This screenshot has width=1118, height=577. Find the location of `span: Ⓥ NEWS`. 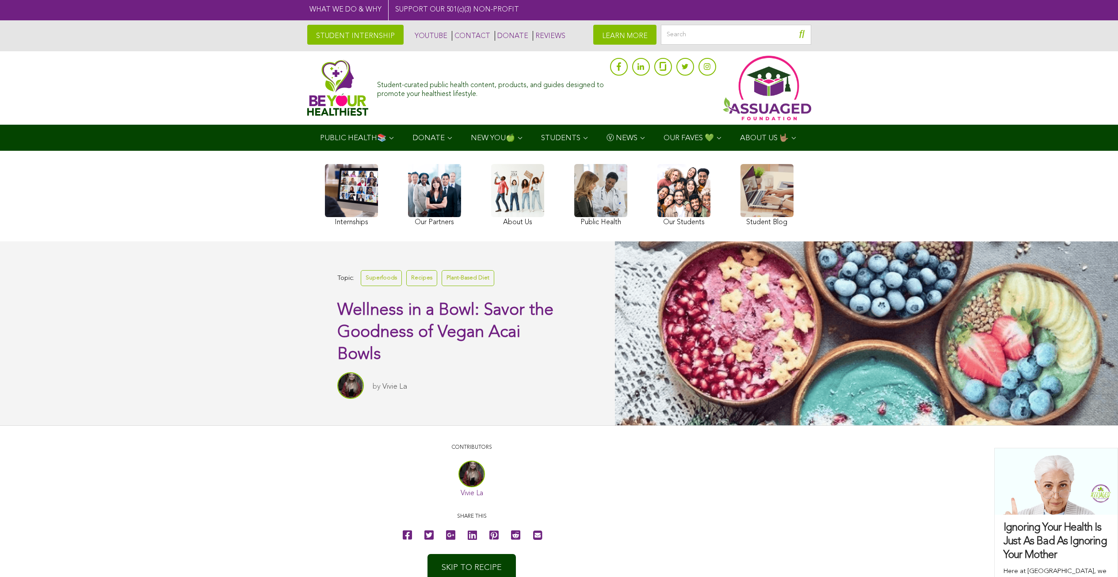

span: Ⓥ NEWS is located at coordinates (622, 138).